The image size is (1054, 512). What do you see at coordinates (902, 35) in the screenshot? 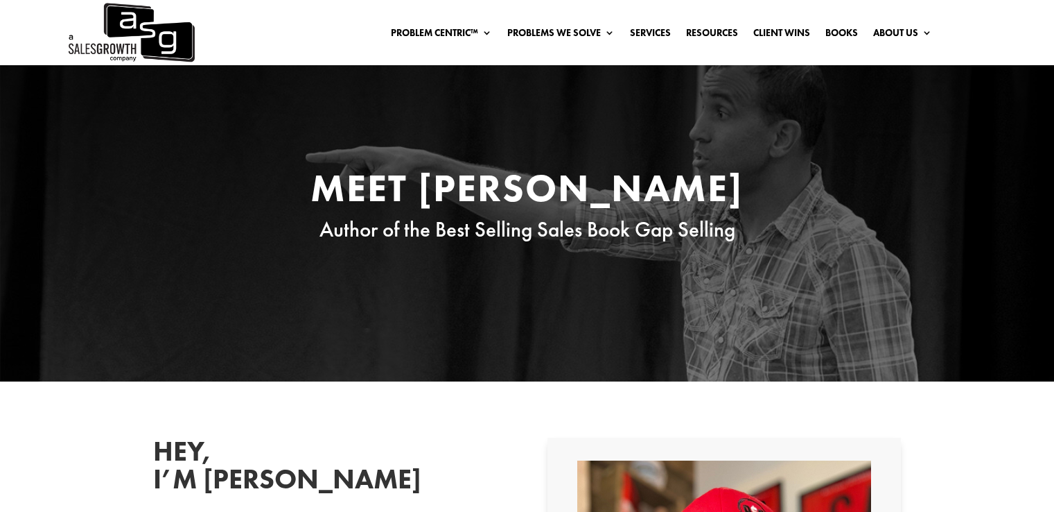
I see `a: About Us` at bounding box center [902, 35].